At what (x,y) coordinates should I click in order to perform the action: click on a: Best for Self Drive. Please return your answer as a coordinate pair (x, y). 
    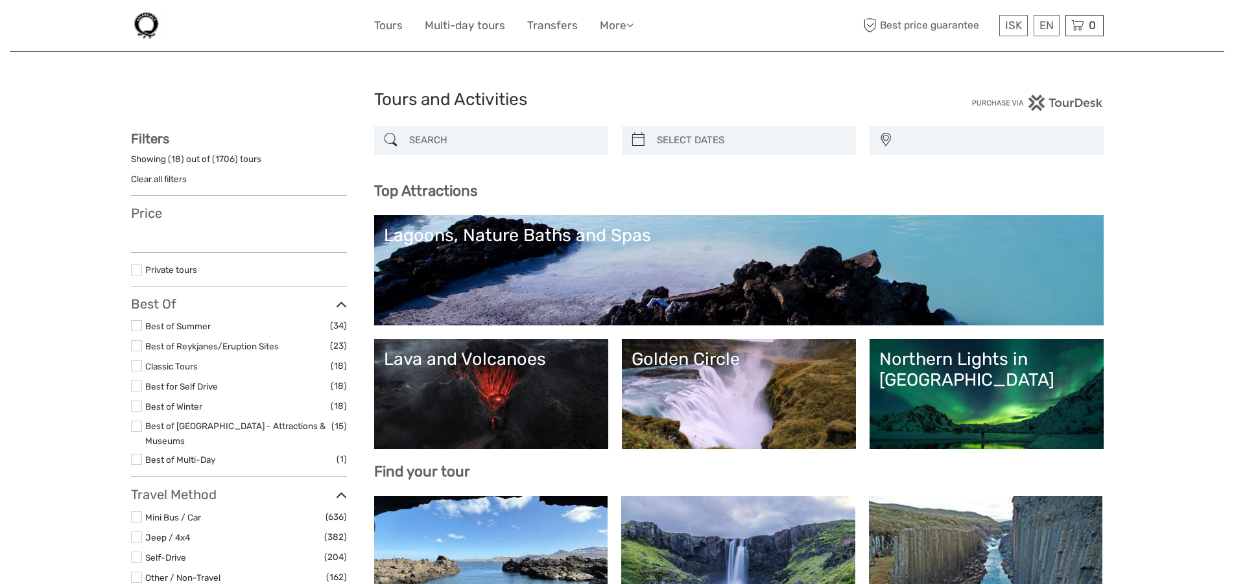
    Looking at the image, I should click on (182, 387).